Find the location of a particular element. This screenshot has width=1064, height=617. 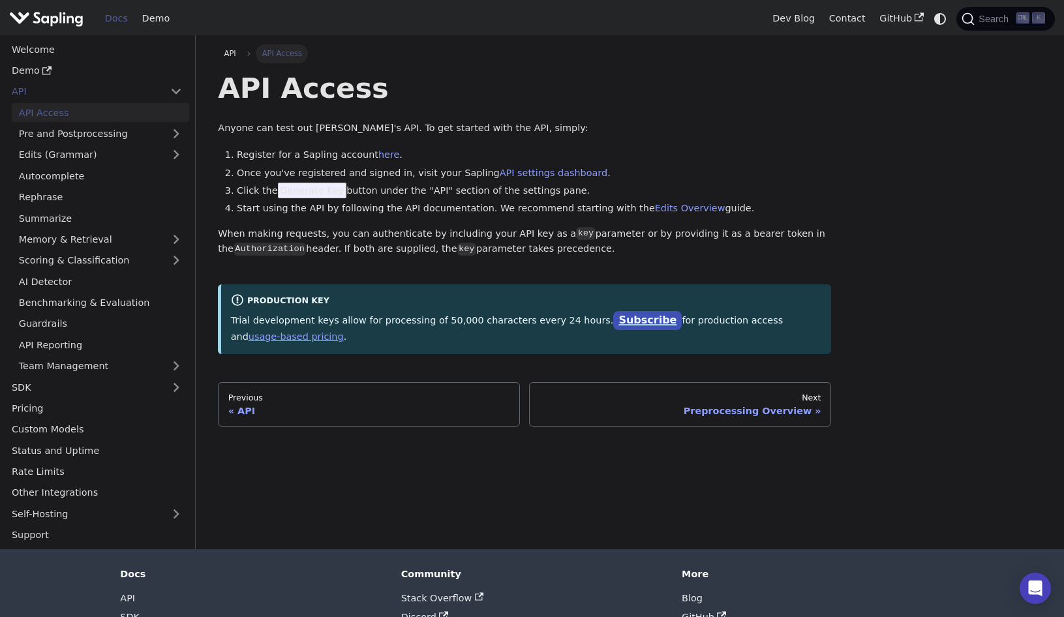

a: Edits (Grammar) is located at coordinates (100, 155).